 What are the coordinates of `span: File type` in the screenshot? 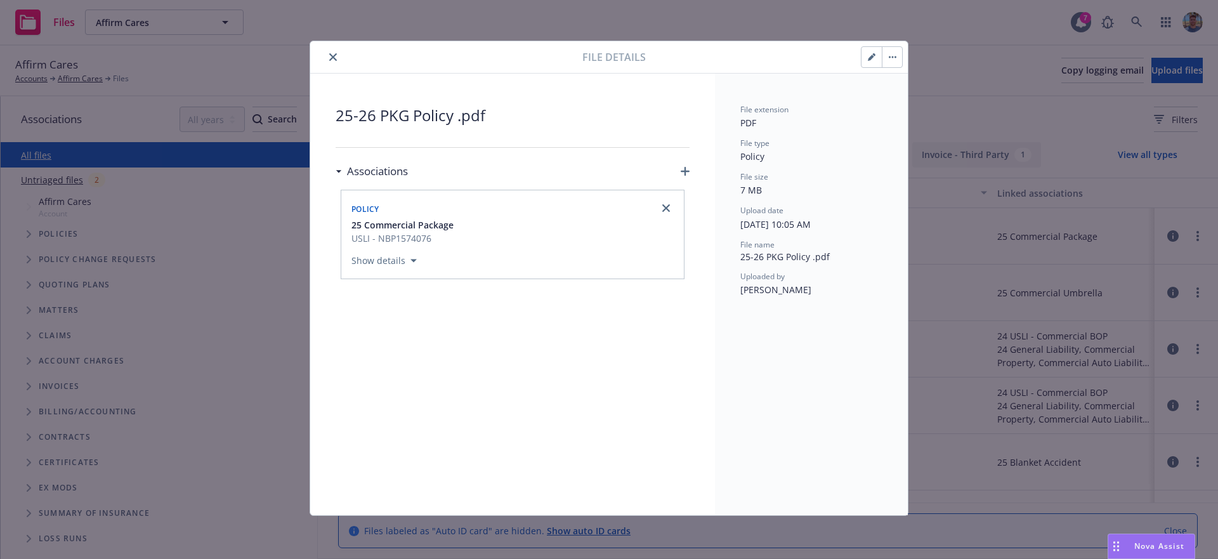 It's located at (755, 143).